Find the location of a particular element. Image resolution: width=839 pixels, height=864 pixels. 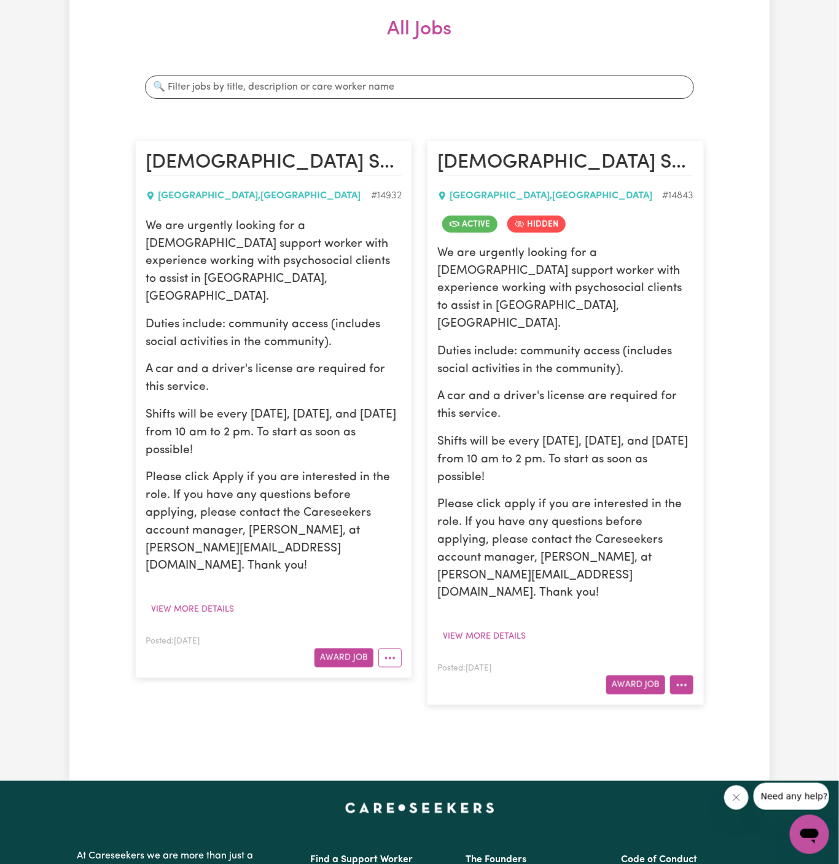

span: Need any help? is located at coordinates (41, 14).